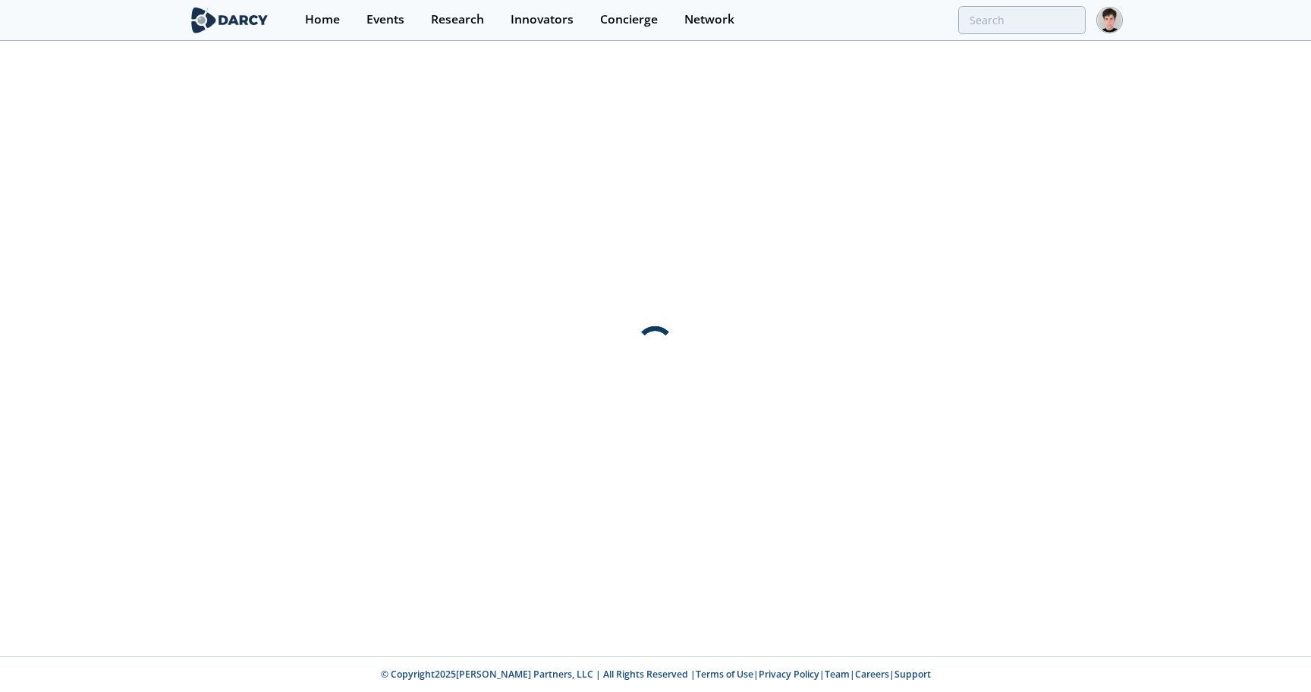 The image size is (1311, 692). I want to click on div: Concierge, so click(629, 20).